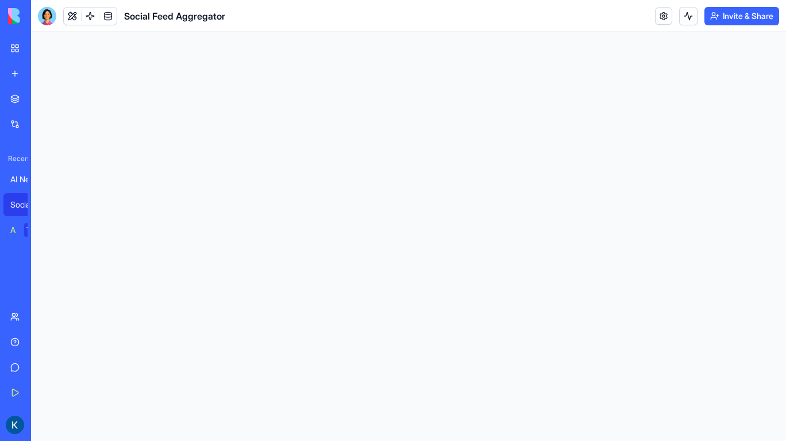 The height and width of the screenshot is (441, 786). I want to click on span: Social Feed Aggregator, so click(175, 16).